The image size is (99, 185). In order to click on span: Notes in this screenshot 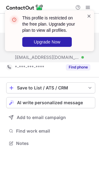, I will do `click(54, 143)`.